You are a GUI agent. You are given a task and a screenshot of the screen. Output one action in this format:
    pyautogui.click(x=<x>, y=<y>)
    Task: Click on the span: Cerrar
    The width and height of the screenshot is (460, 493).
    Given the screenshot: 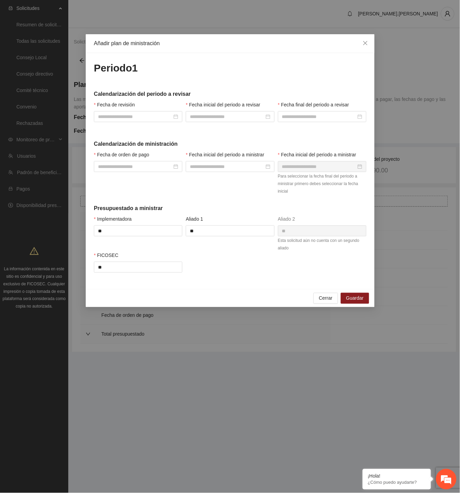 What is the action you would take?
    pyautogui.click(x=326, y=298)
    